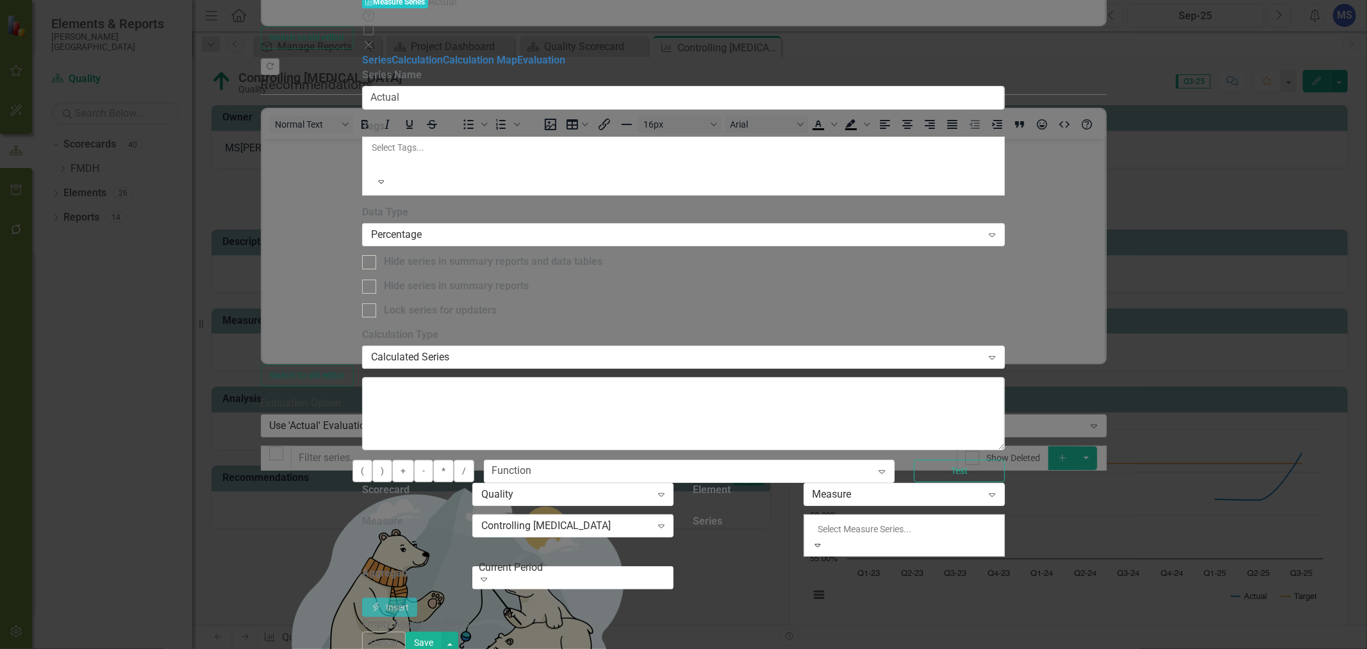  Describe the element at coordinates (383, 521) in the screenshot. I see `label: Measure` at that location.